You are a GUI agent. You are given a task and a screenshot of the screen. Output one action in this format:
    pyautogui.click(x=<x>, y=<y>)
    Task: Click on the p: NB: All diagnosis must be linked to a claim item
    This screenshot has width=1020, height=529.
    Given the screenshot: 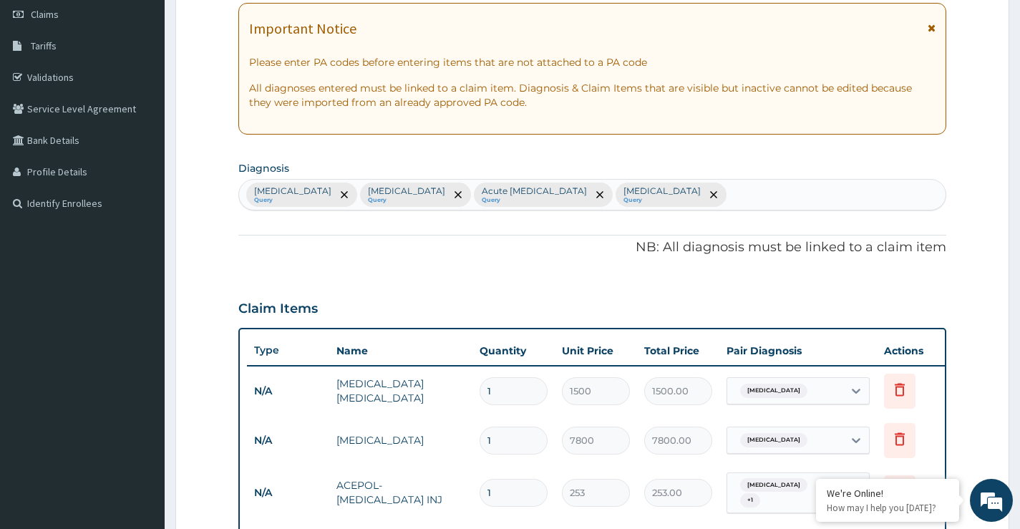 What is the action you would take?
    pyautogui.click(x=592, y=248)
    